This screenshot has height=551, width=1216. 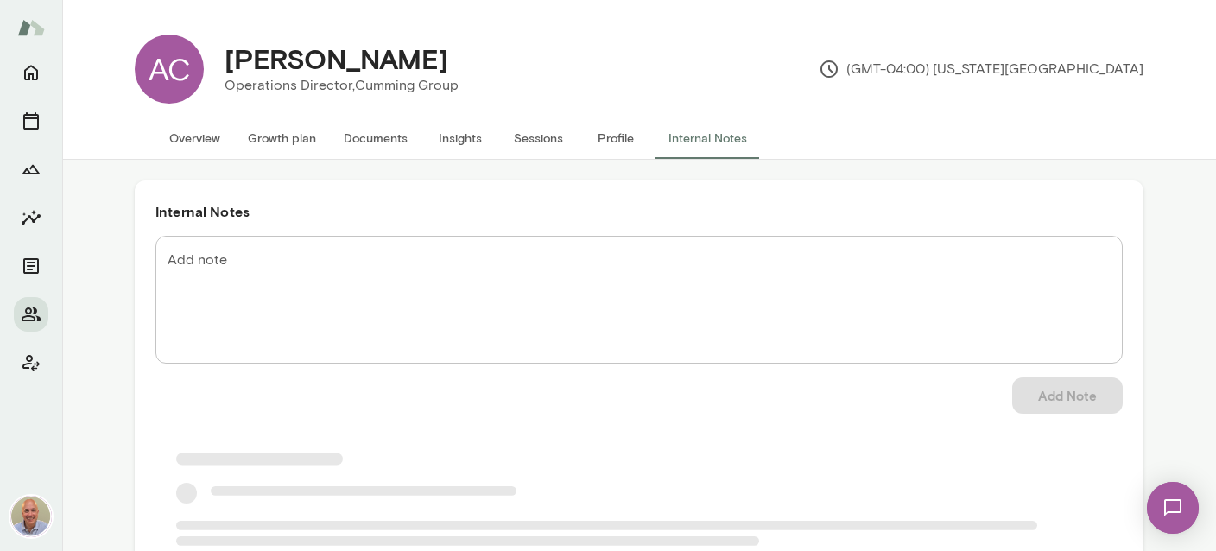 What do you see at coordinates (169, 69) in the screenshot?
I see `div: AC` at bounding box center [169, 69].